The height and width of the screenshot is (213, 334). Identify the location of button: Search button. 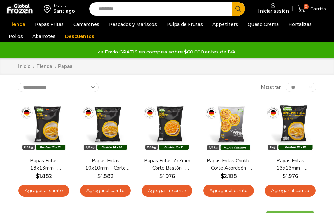
(238, 9).